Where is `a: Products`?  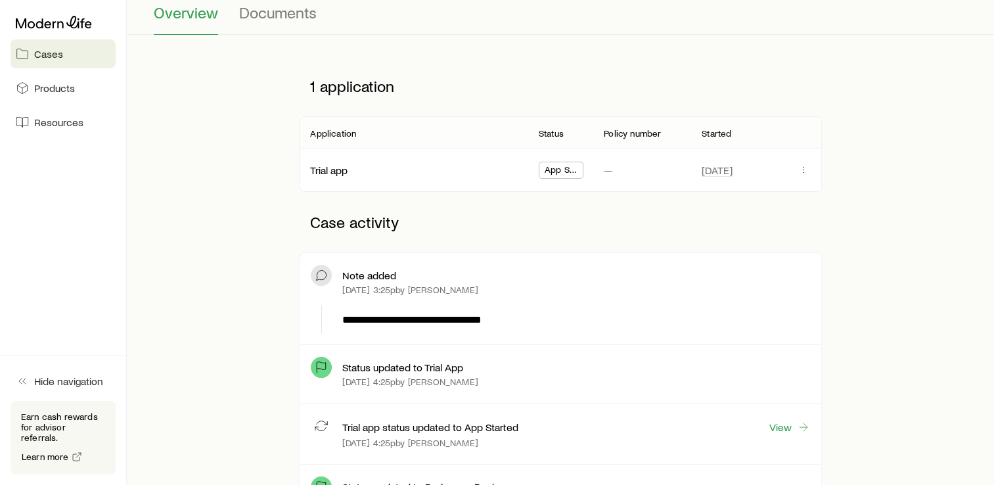 a: Products is located at coordinates (63, 88).